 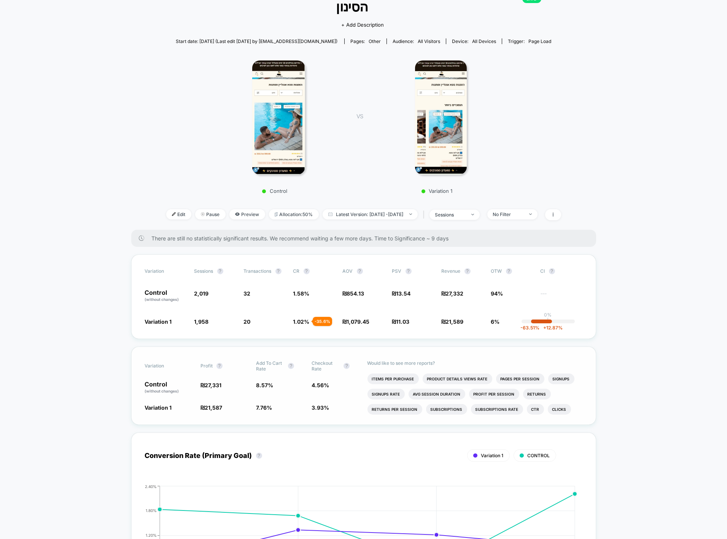 What do you see at coordinates (367, 238) in the screenshot?
I see `span: There are still no statistically significant results. We recommend waiting a few more days . Time...` at bounding box center [367, 238].